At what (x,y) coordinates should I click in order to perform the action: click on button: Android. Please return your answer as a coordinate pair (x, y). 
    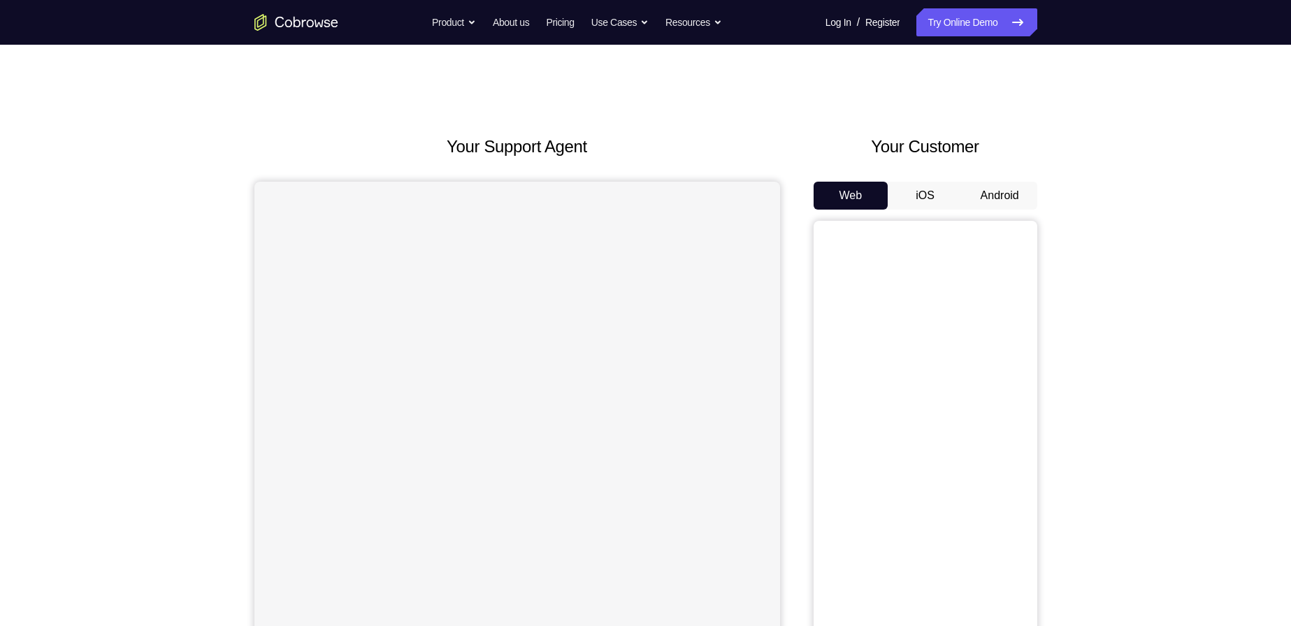
    Looking at the image, I should click on (1000, 196).